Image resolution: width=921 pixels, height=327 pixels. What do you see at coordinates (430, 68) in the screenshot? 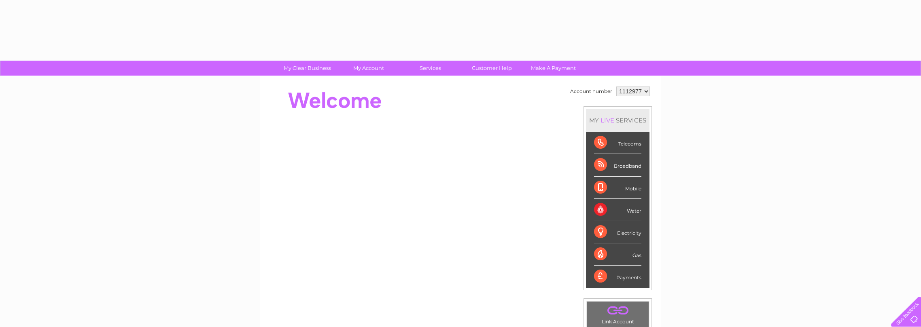
I see `a: Services` at bounding box center [430, 68].